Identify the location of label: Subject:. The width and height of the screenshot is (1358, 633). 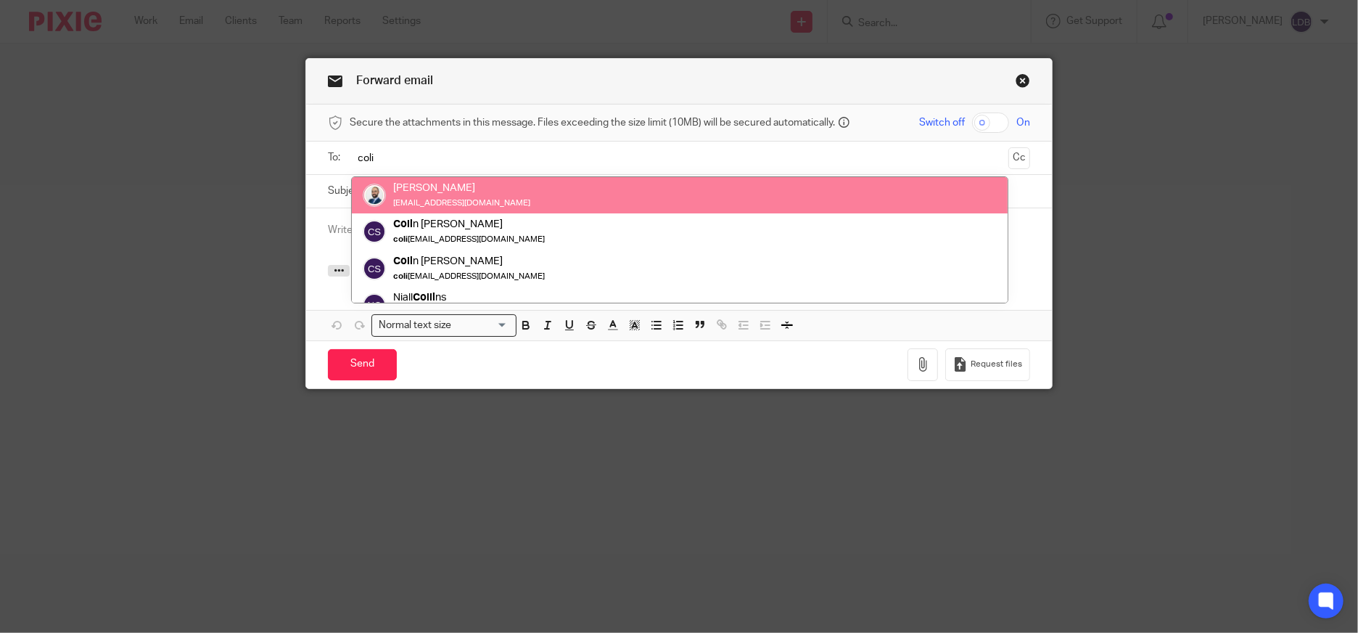
(347, 191).